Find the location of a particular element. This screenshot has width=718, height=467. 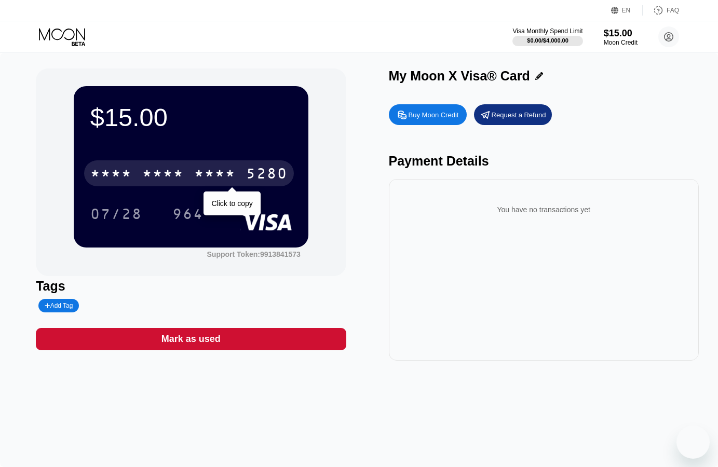

div: Add Tag is located at coordinates (59, 306).